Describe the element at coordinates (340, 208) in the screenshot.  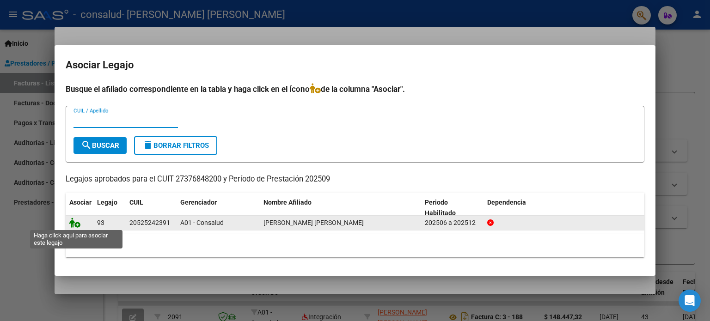
I see `datatable-header-cell: Nombre Afiliado` at that location.